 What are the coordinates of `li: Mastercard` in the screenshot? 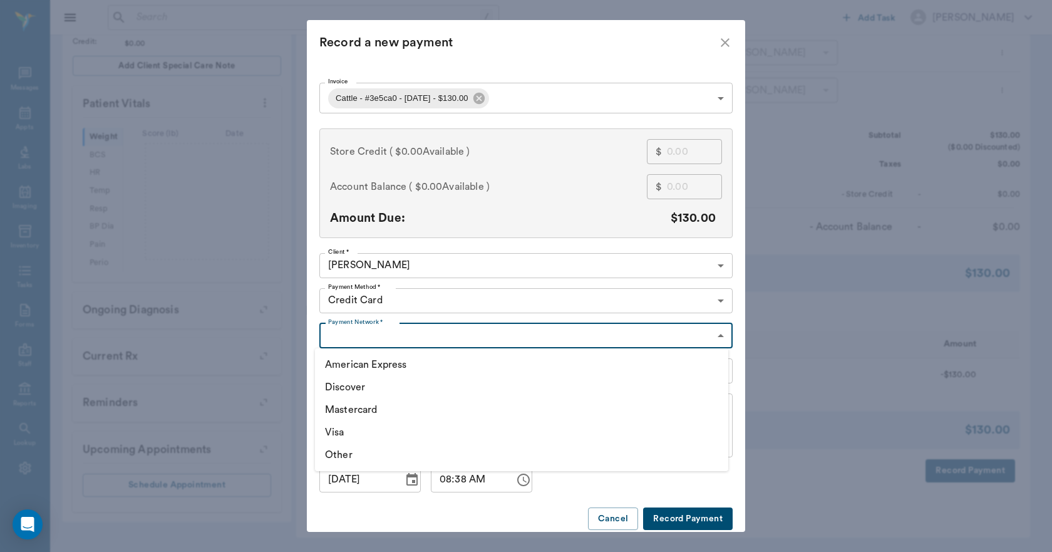 It's located at (522, 409).